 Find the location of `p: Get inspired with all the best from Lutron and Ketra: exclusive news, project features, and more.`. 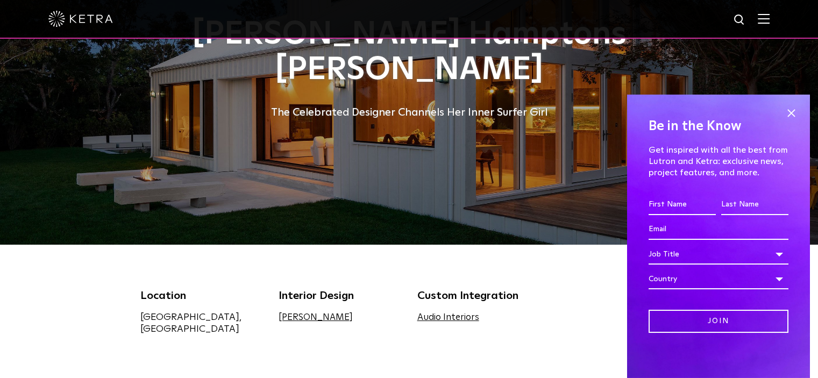

p: Get inspired with all the best from Lutron and Ketra: exclusive news, project features, and more. is located at coordinates (718, 161).